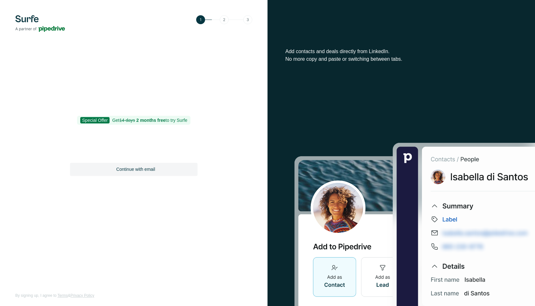 This screenshot has width=535, height=306. What do you see at coordinates (136, 169) in the screenshot?
I see `span: Continue with email` at bounding box center [136, 169].